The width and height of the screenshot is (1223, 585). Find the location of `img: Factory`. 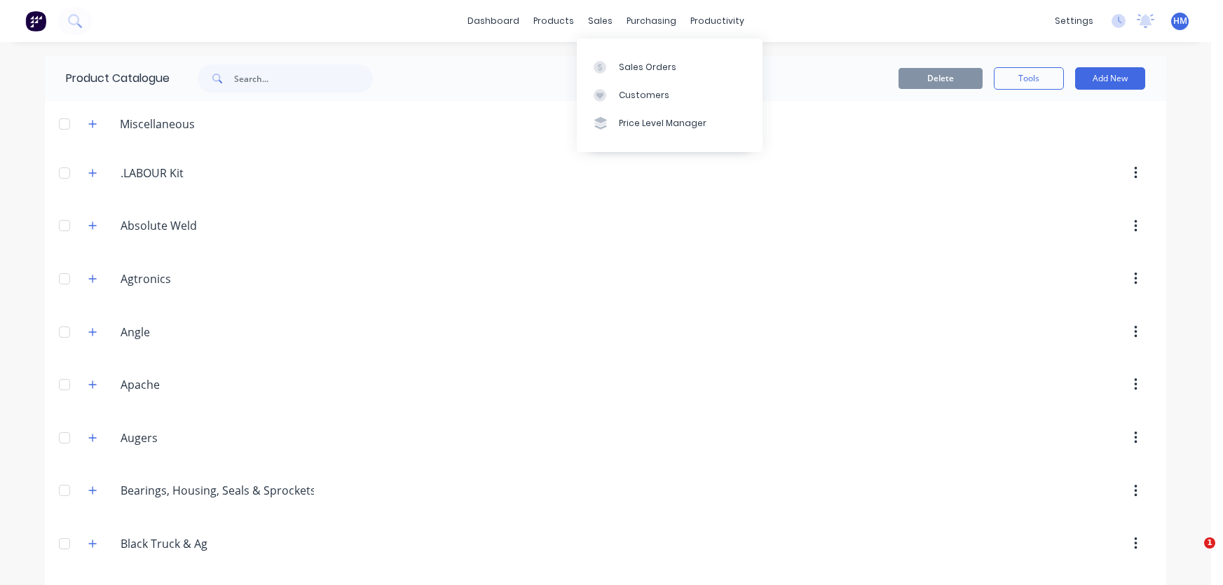

img: Factory is located at coordinates (36, 21).